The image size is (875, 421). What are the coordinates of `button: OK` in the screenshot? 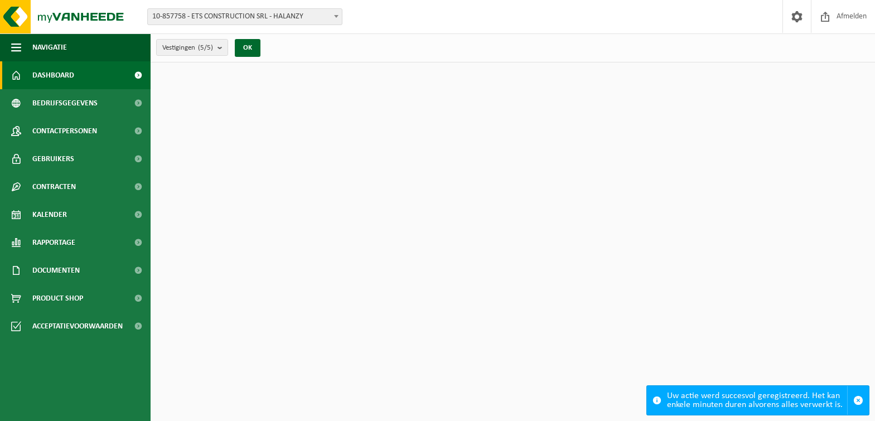 It's located at (248, 48).